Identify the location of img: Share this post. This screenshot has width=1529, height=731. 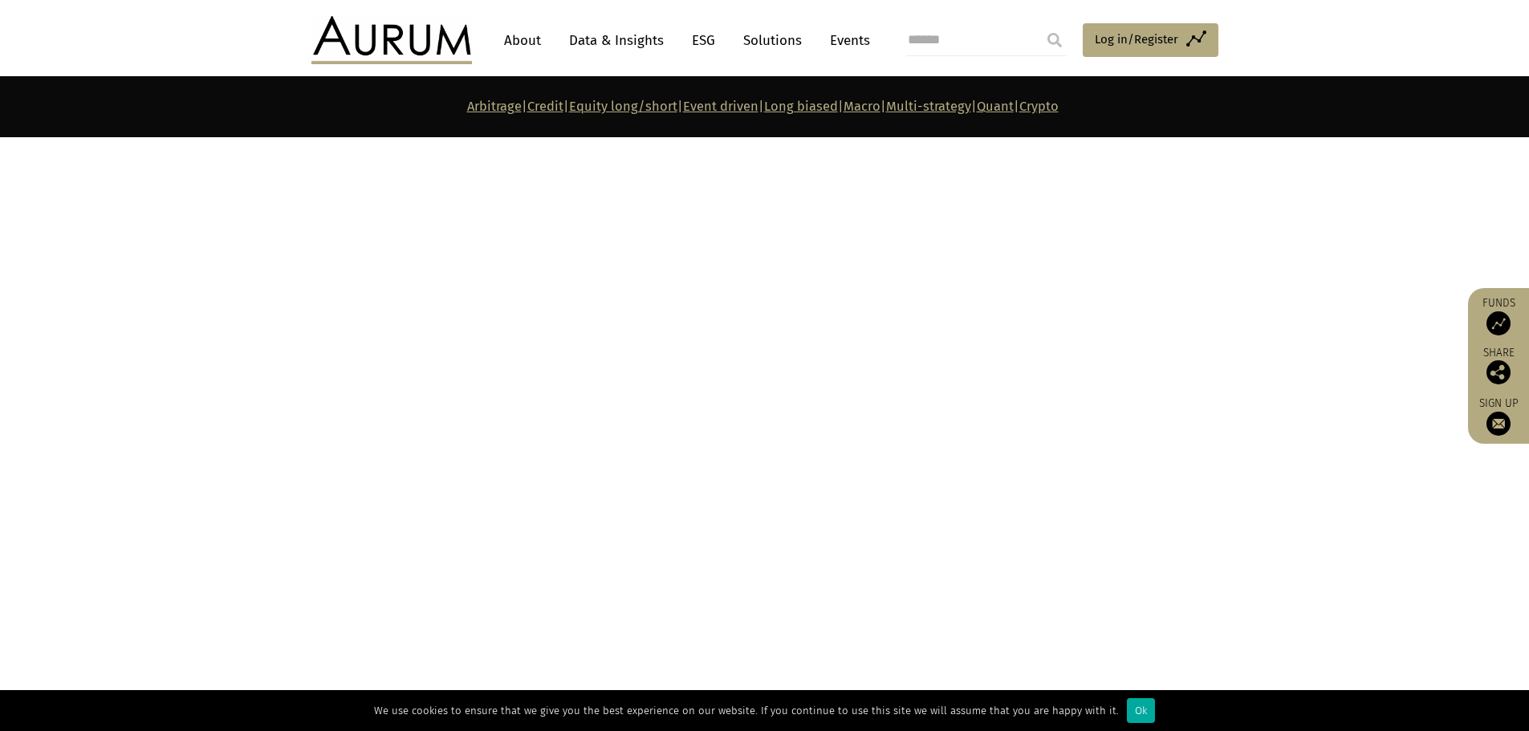
(1498, 372).